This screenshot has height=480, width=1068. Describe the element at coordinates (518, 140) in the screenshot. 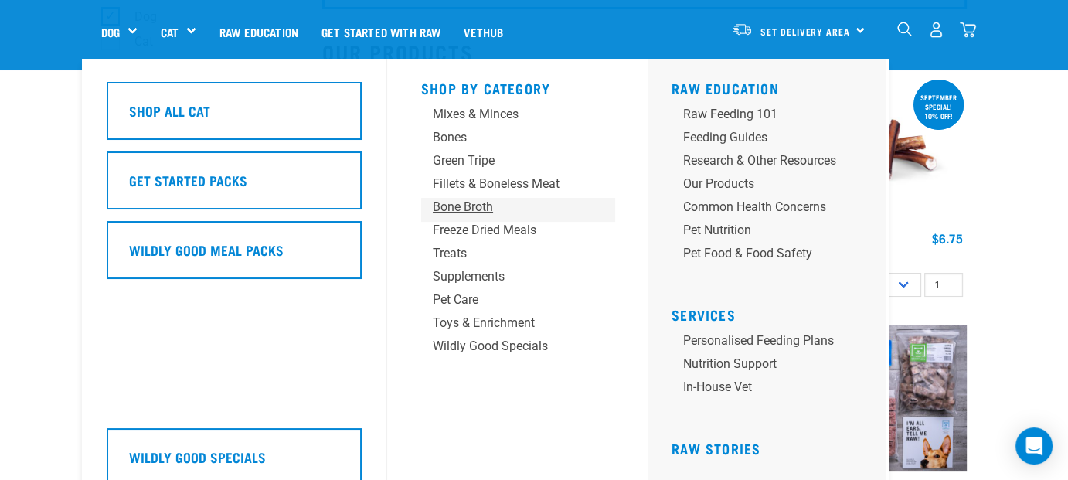

I see `a: Bones` at that location.